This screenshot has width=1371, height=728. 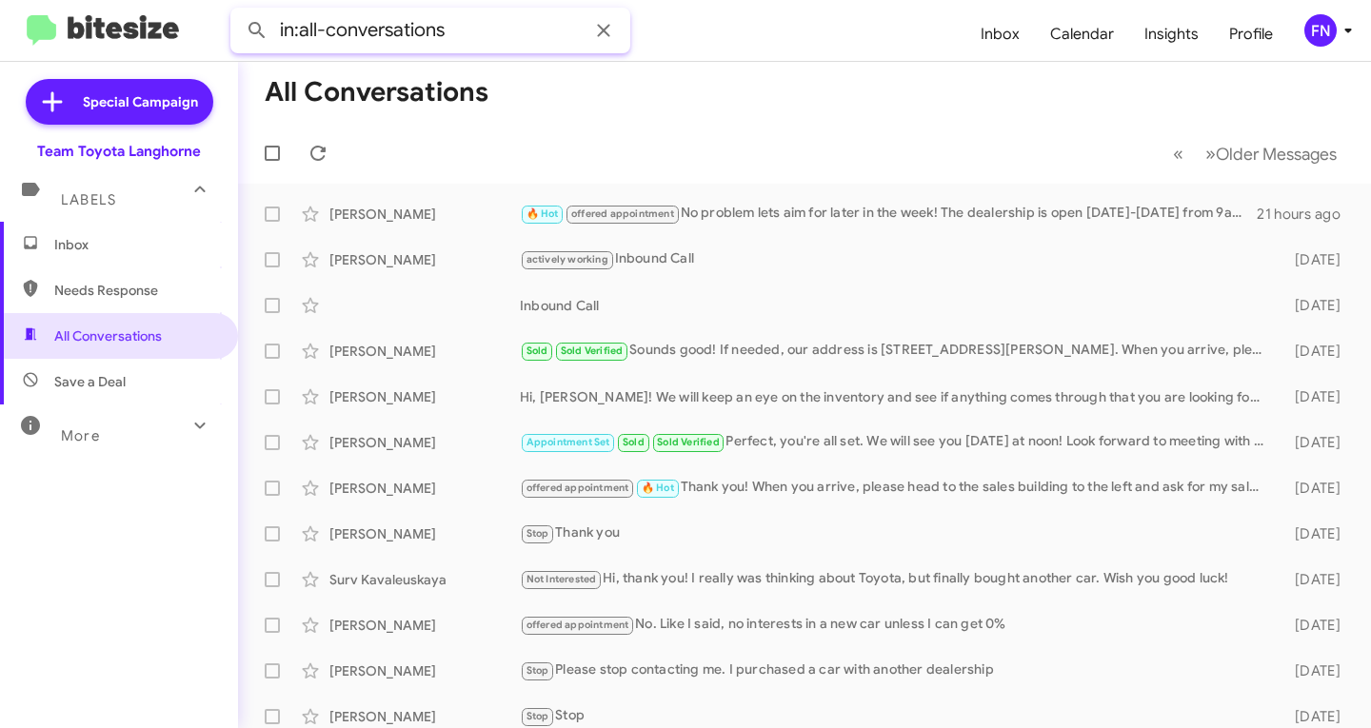 I want to click on a: Insights, so click(x=1171, y=34).